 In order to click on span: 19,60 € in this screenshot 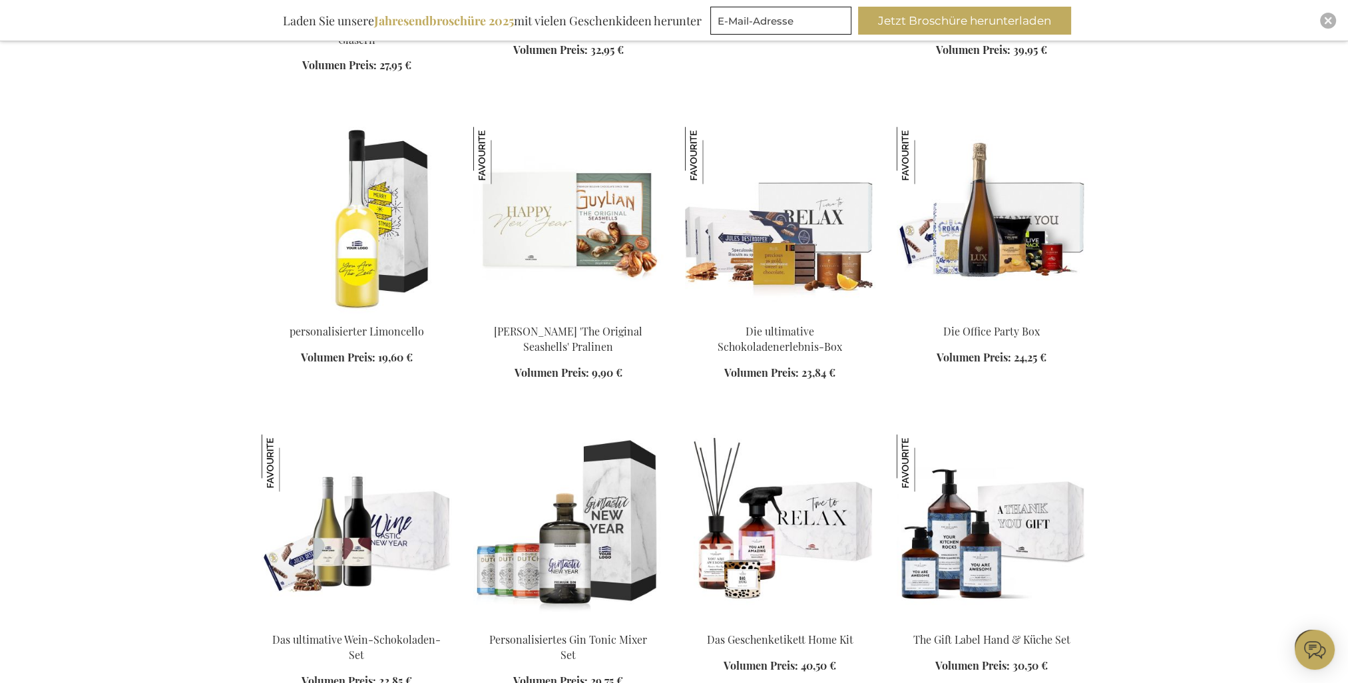, I will do `click(396, 357)`.